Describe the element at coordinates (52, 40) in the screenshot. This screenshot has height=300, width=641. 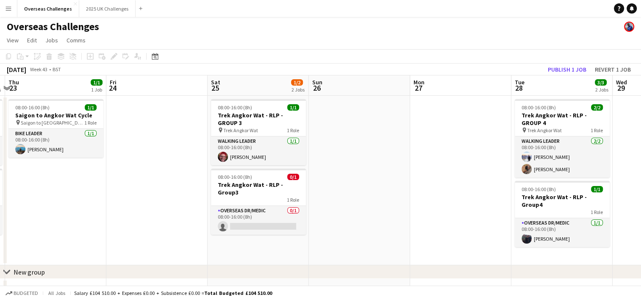
I see `a: Jobs` at that location.